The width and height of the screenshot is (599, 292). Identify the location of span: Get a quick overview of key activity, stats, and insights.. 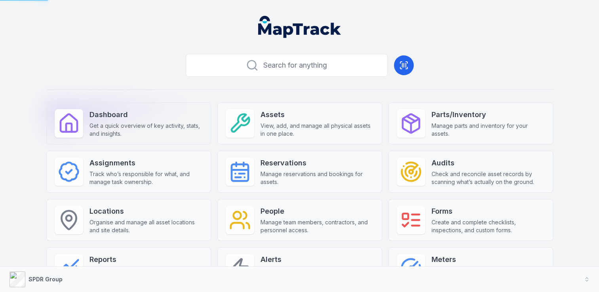
(146, 130).